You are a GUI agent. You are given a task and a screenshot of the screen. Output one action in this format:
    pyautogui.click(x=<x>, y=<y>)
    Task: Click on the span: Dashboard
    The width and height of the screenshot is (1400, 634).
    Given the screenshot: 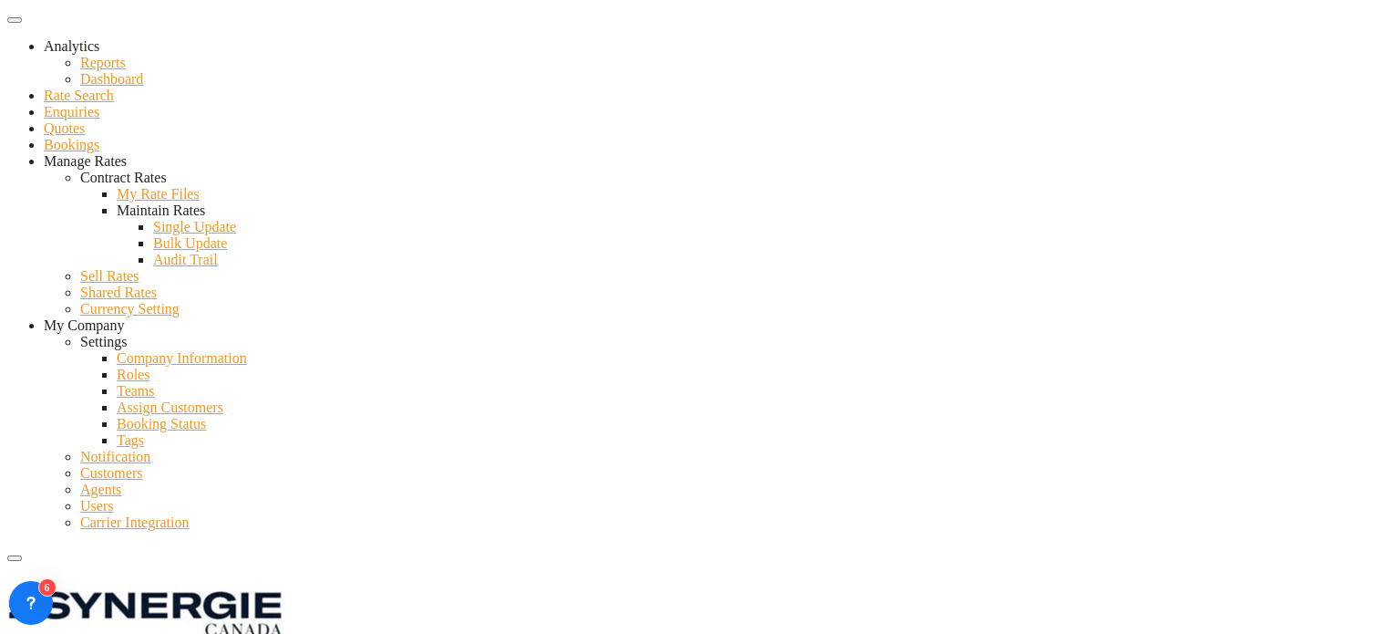 What is the action you would take?
    pyautogui.click(x=111, y=78)
    